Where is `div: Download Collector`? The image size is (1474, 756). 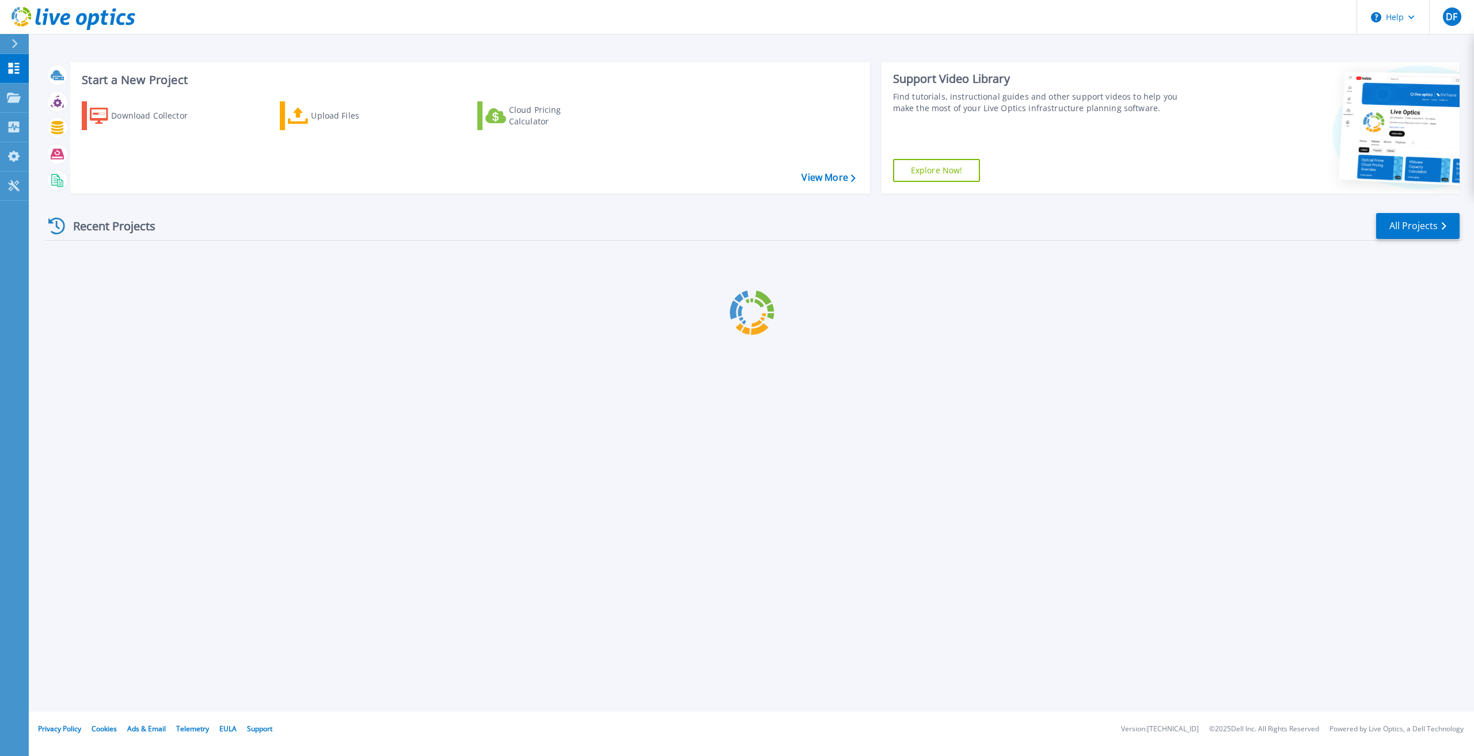 div: Download Collector is located at coordinates (157, 116).